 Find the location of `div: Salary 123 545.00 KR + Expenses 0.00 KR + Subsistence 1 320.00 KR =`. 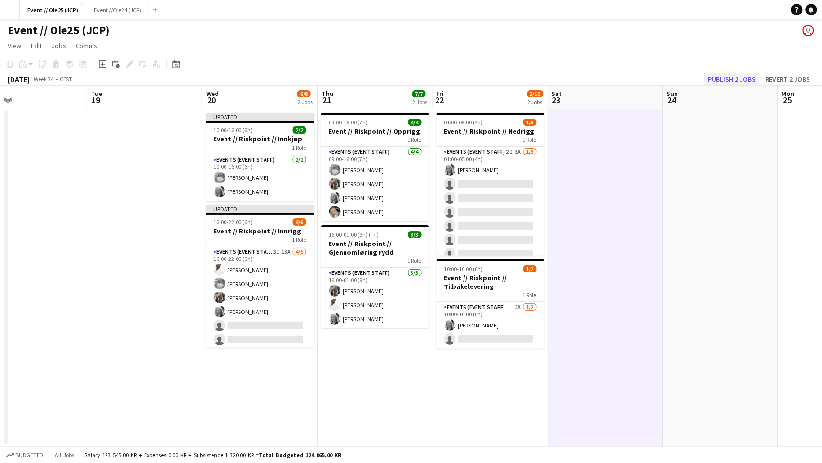

div: Salary 123 545.00 KR + Expenses 0.00 KR + Subsistence 1 320.00 KR = is located at coordinates (213, 455).